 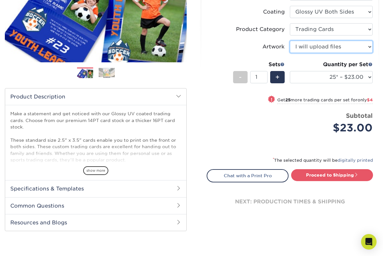 I want to click on div: Sets, so click(x=259, y=64).